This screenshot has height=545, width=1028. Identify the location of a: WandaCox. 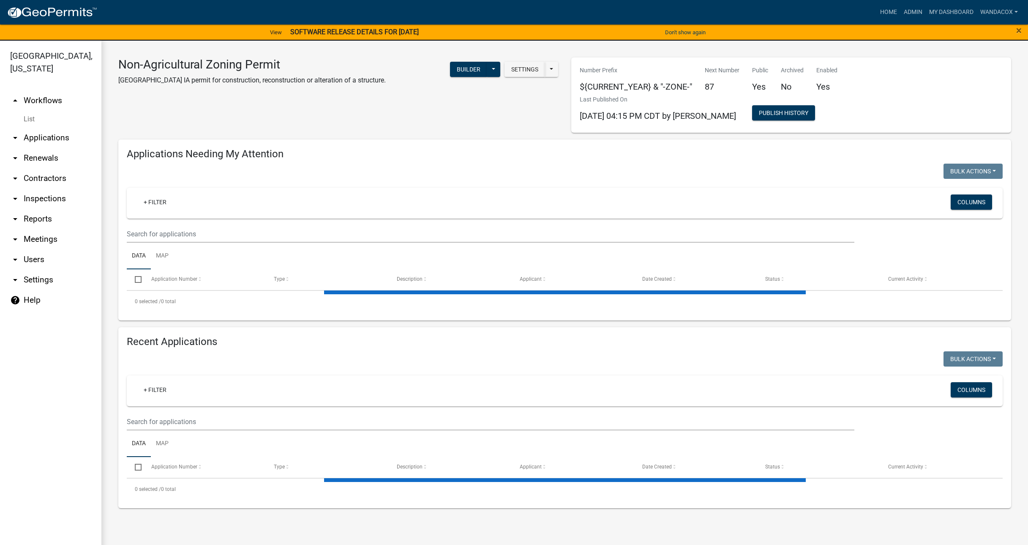
(999, 12).